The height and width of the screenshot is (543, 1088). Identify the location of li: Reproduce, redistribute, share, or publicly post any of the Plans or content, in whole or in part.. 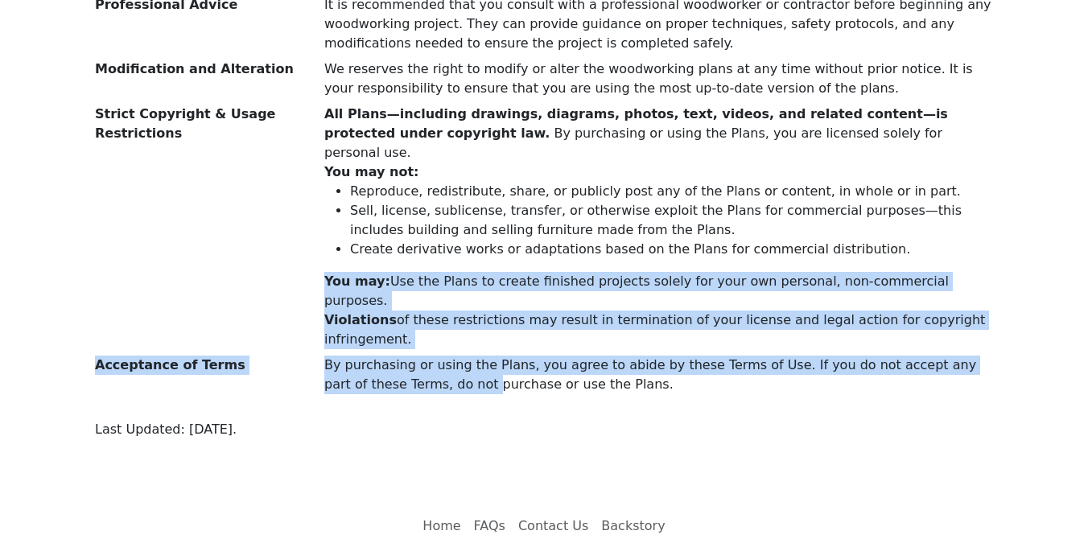
(671, 192).